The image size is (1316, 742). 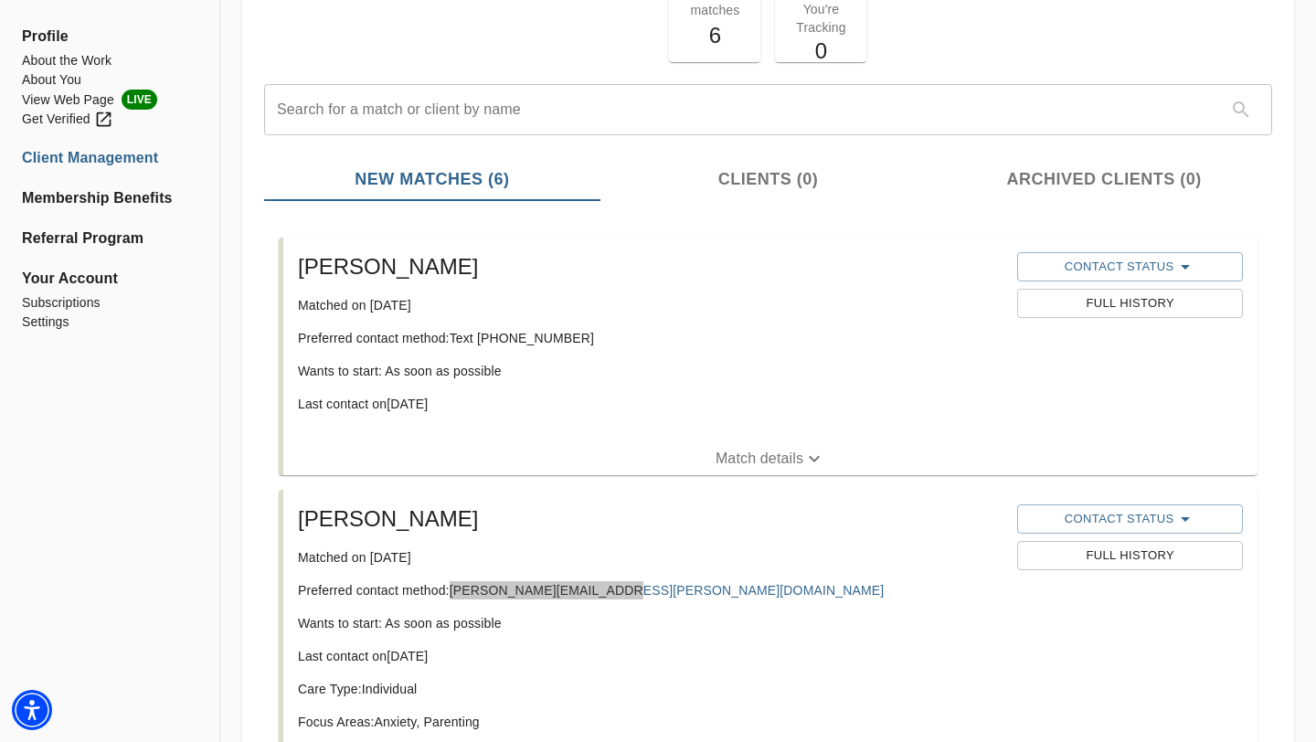 What do you see at coordinates (110, 60) in the screenshot?
I see `a: About the Work` at bounding box center [110, 60].